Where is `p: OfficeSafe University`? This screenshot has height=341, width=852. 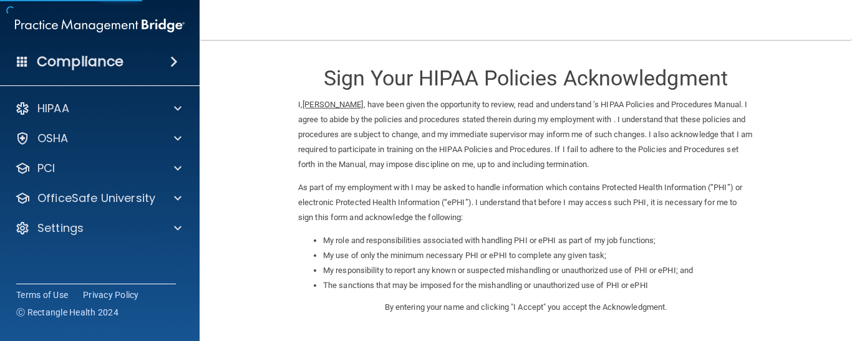
p: OfficeSafe University is located at coordinates (96, 198).